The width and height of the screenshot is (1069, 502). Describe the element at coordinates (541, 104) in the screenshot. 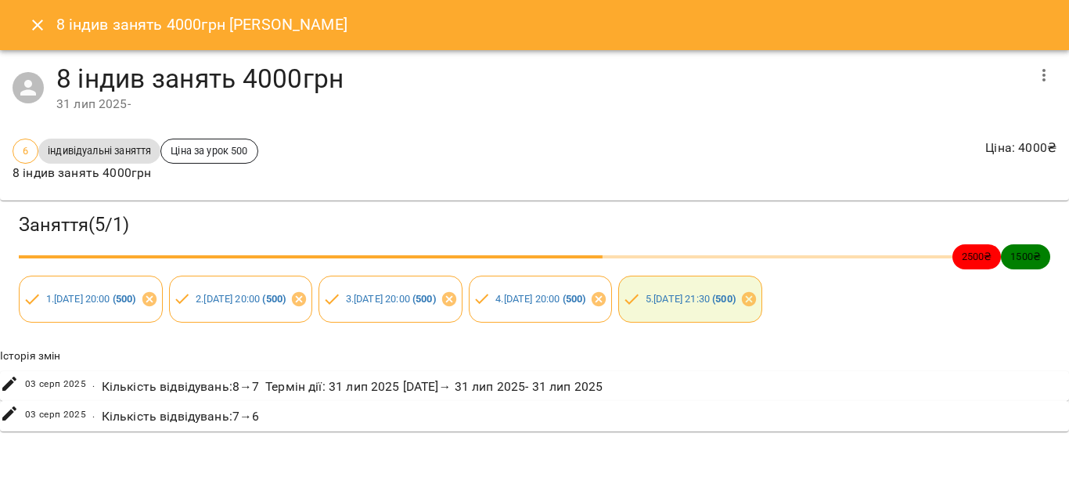

I see `div: 31 лип 2025 -` at that location.